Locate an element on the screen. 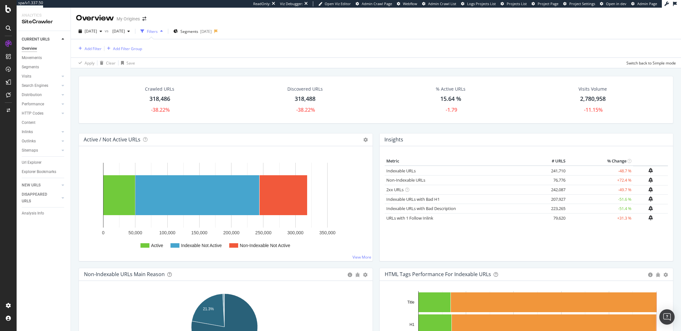 The width and height of the screenshot is (681, 331). text: 350,000 is located at coordinates (327, 233).